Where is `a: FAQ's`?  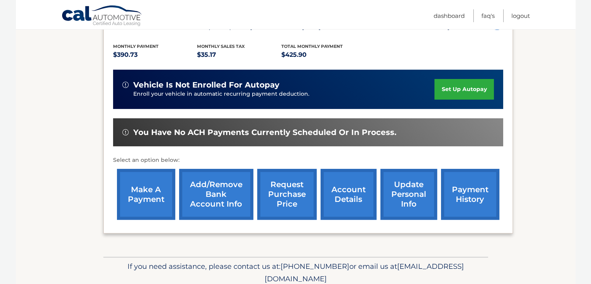
a: FAQ's is located at coordinates (488, 16).